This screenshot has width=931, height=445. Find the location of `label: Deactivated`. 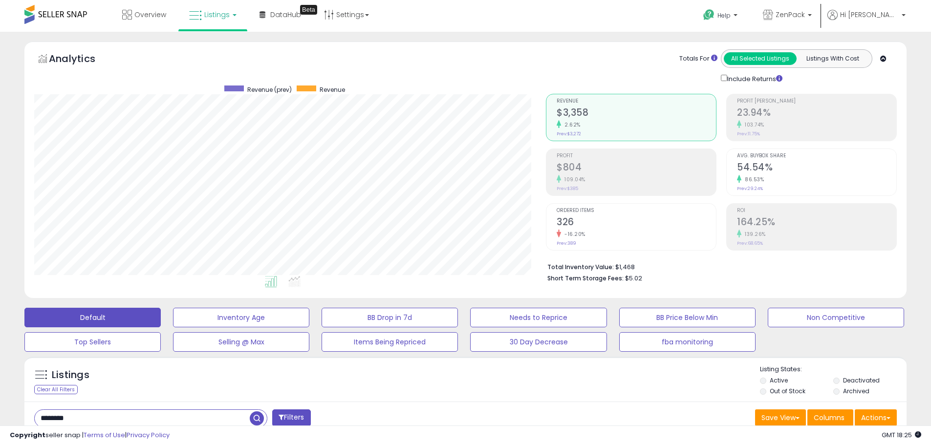

label: Deactivated is located at coordinates (861, 380).